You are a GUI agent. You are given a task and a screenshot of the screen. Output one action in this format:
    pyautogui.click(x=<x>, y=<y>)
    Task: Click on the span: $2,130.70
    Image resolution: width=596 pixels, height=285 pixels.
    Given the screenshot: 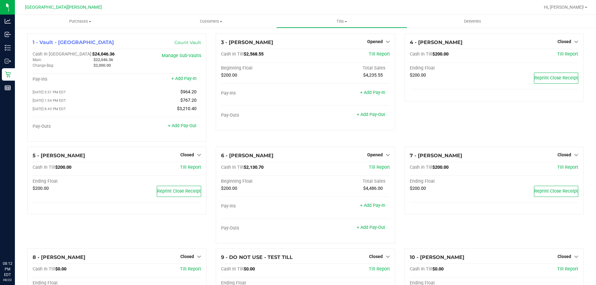 What is the action you would take?
    pyautogui.click(x=254, y=167)
    